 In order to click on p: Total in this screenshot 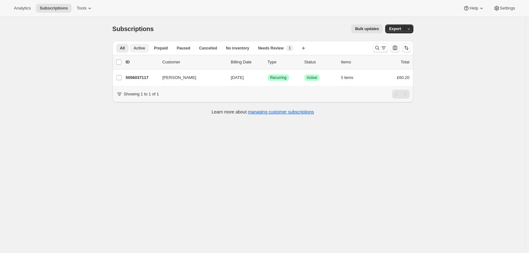, I will do `click(405, 62)`.